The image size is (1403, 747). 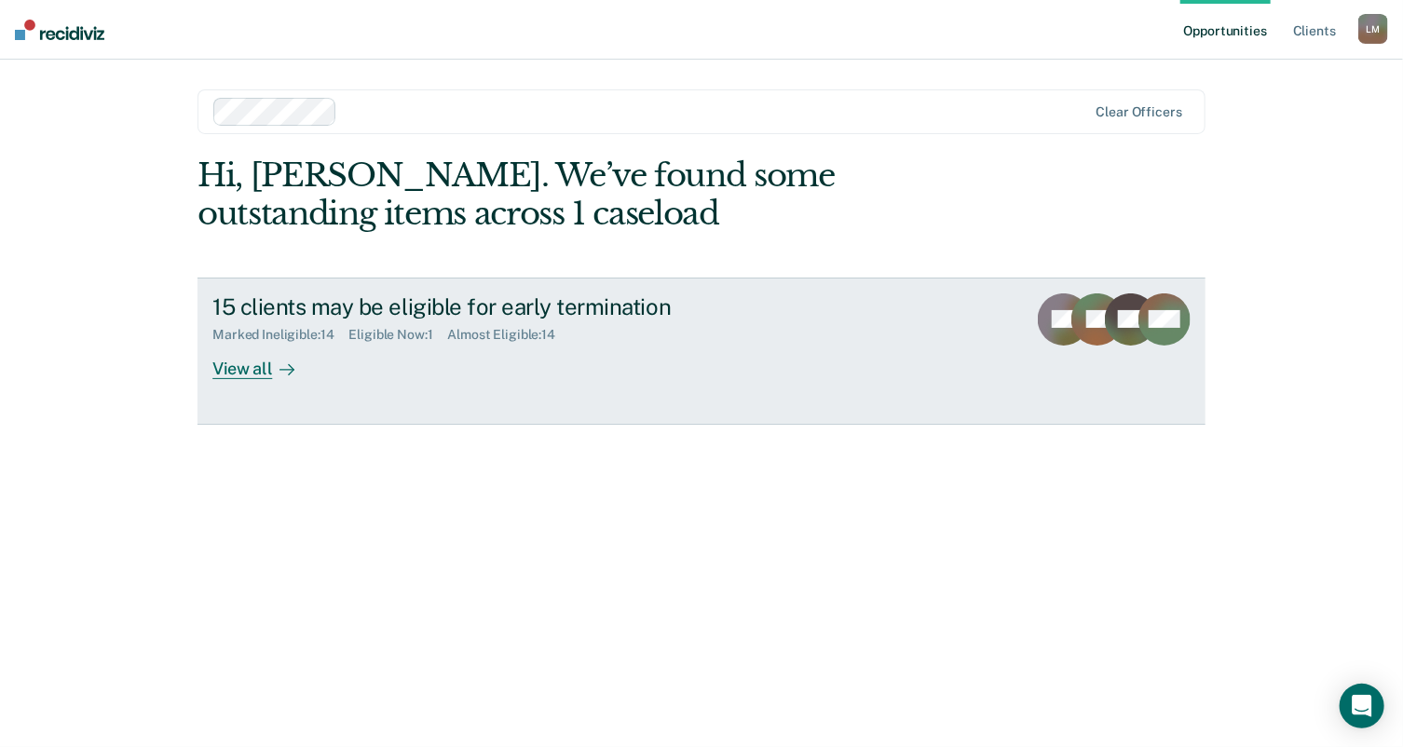 What do you see at coordinates (702, 351) in the screenshot?
I see `a: 15 clients may be eligible for early terminationMarked Ineligible:14Eligible Now:1Almost Eligible...` at bounding box center [702, 351].